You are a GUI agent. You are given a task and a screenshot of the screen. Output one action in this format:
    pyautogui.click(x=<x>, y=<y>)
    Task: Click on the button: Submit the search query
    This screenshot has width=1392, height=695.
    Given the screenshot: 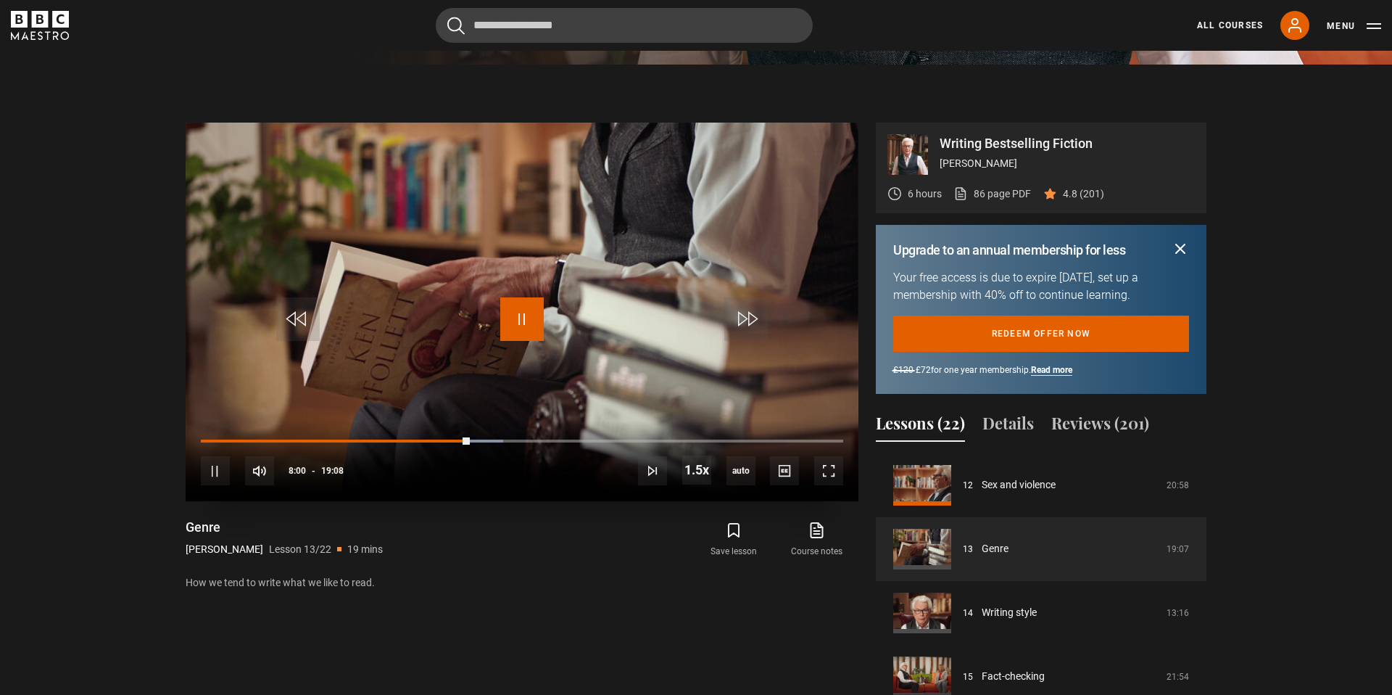 What is the action you would take?
    pyautogui.click(x=456, y=25)
    